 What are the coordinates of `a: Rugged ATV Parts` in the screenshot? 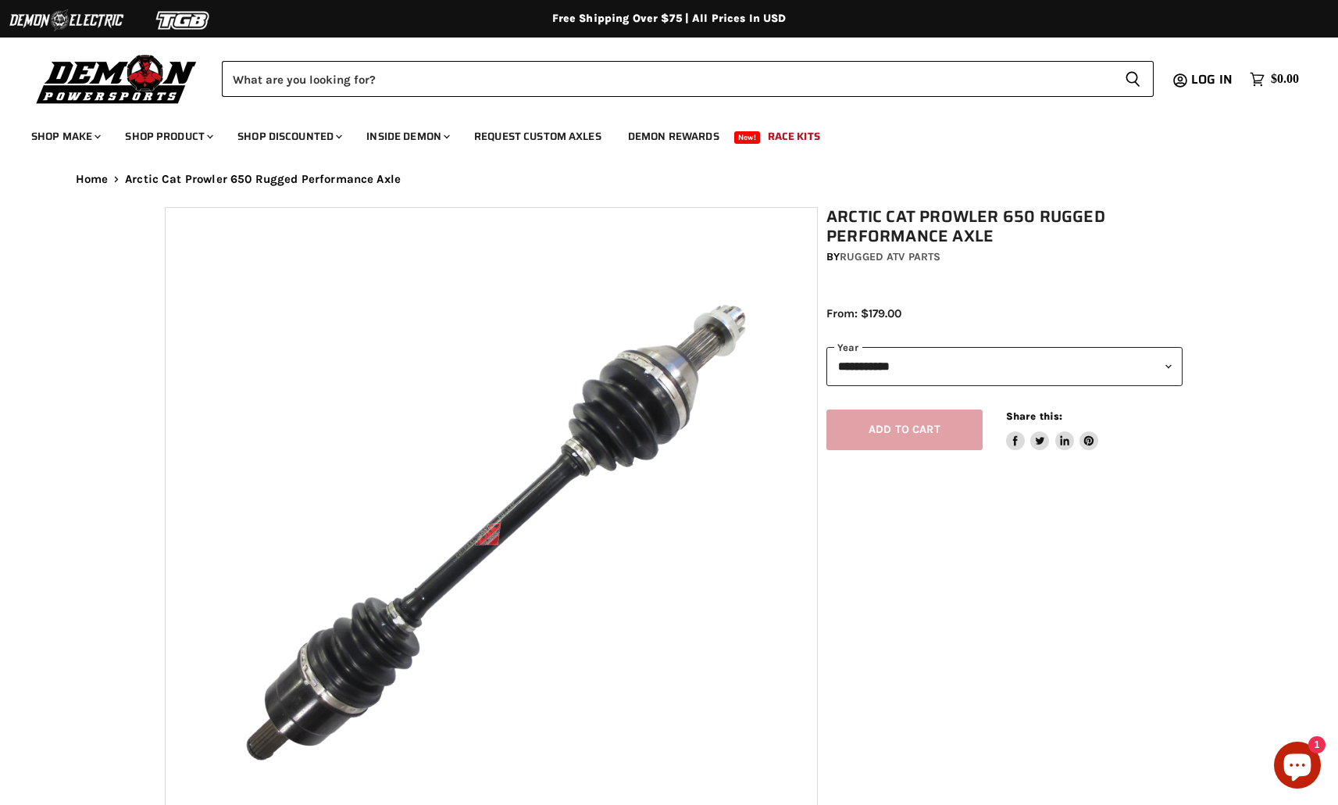 It's located at (890, 256).